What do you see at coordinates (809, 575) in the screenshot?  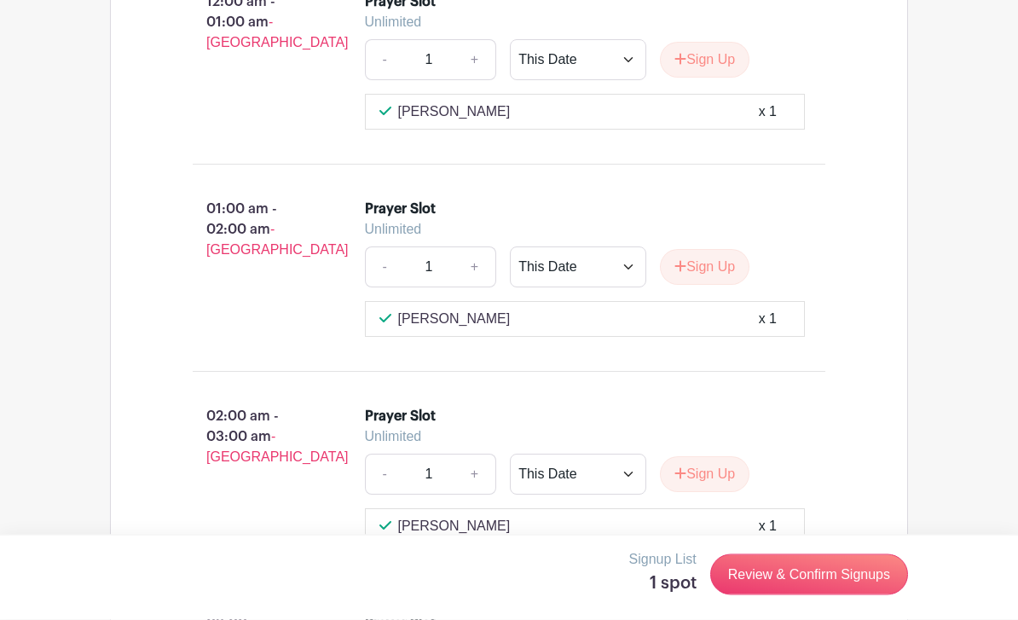 I see `a: Review & Confirm Signups` at bounding box center [809, 575].